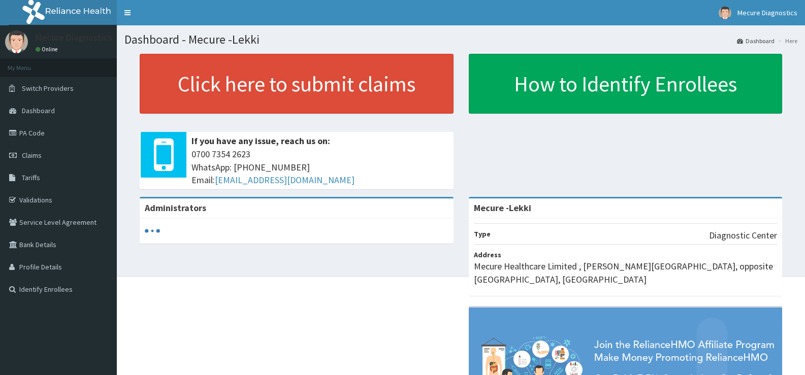 This screenshot has height=375, width=805. I want to click on a: Dashboard, so click(756, 41).